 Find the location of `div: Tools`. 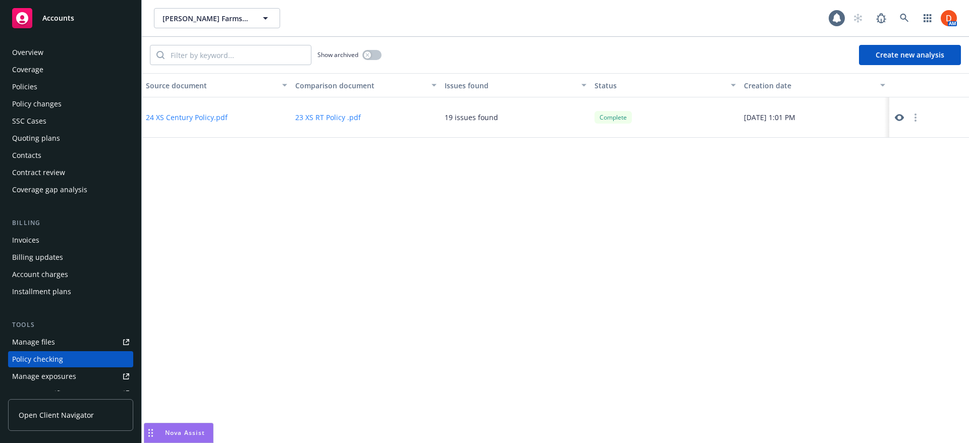

div: Tools is located at coordinates (71, 325).